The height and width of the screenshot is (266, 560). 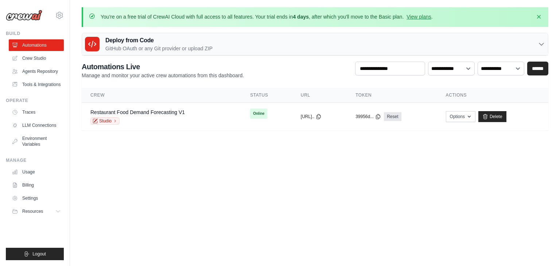 I want to click on th: Status, so click(x=266, y=95).